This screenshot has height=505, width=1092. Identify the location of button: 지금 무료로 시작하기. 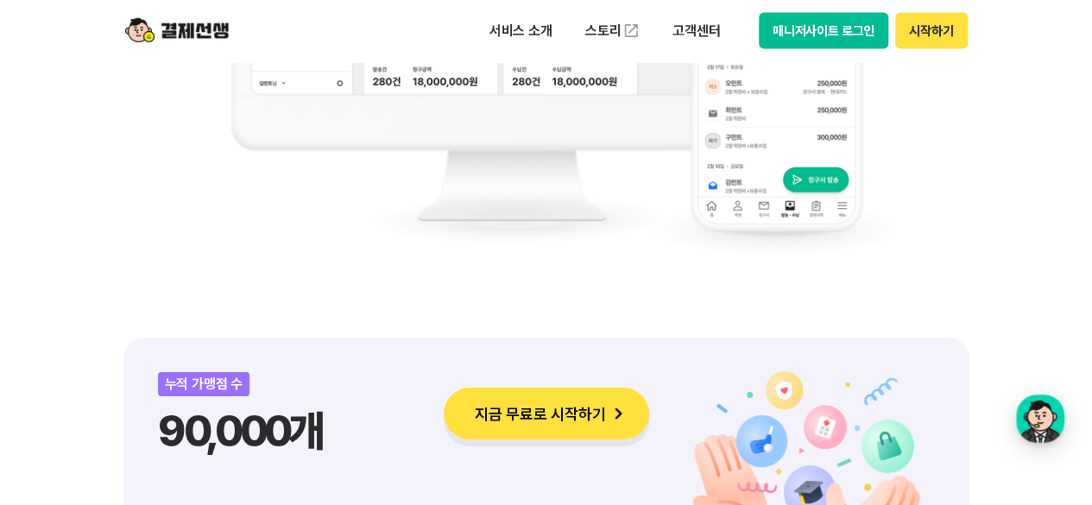
(547, 414).